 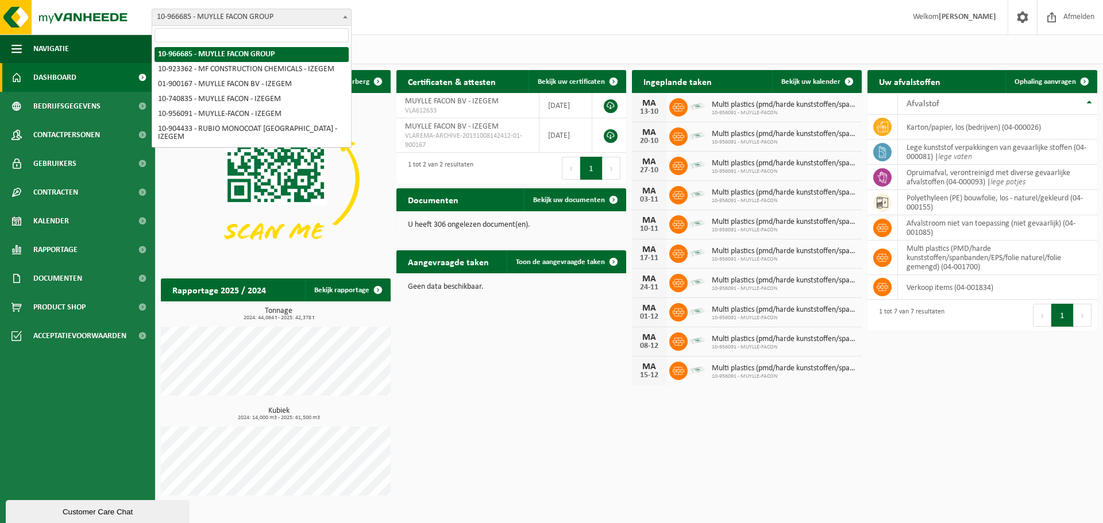 What do you see at coordinates (448, 261) in the screenshot?
I see `h2: Aangevraagde taken` at bounding box center [448, 261].